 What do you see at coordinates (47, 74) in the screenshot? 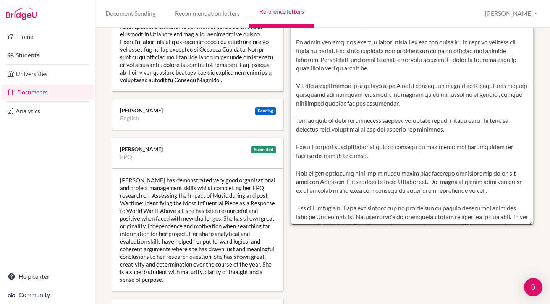
I see `a: Universities` at bounding box center [47, 74].